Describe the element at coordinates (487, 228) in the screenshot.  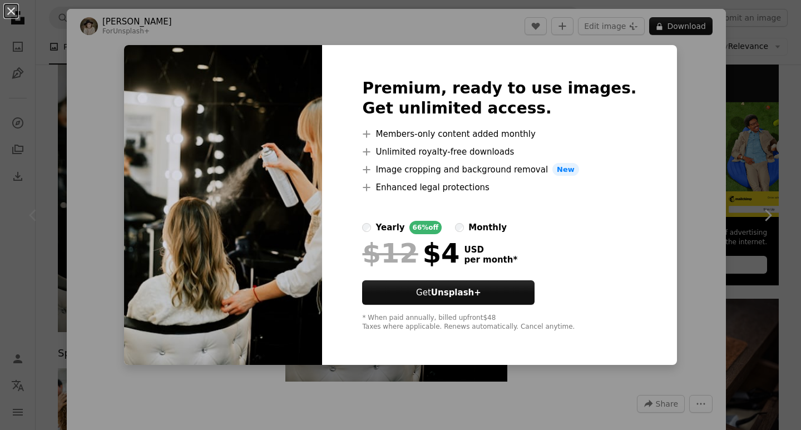
I see `div: monthly` at that location.